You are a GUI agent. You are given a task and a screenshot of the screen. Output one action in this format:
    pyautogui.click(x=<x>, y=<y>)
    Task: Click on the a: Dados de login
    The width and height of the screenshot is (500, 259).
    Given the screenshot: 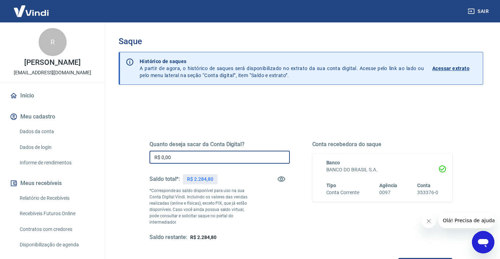 What is the action you would take?
    pyautogui.click(x=57, y=147)
    